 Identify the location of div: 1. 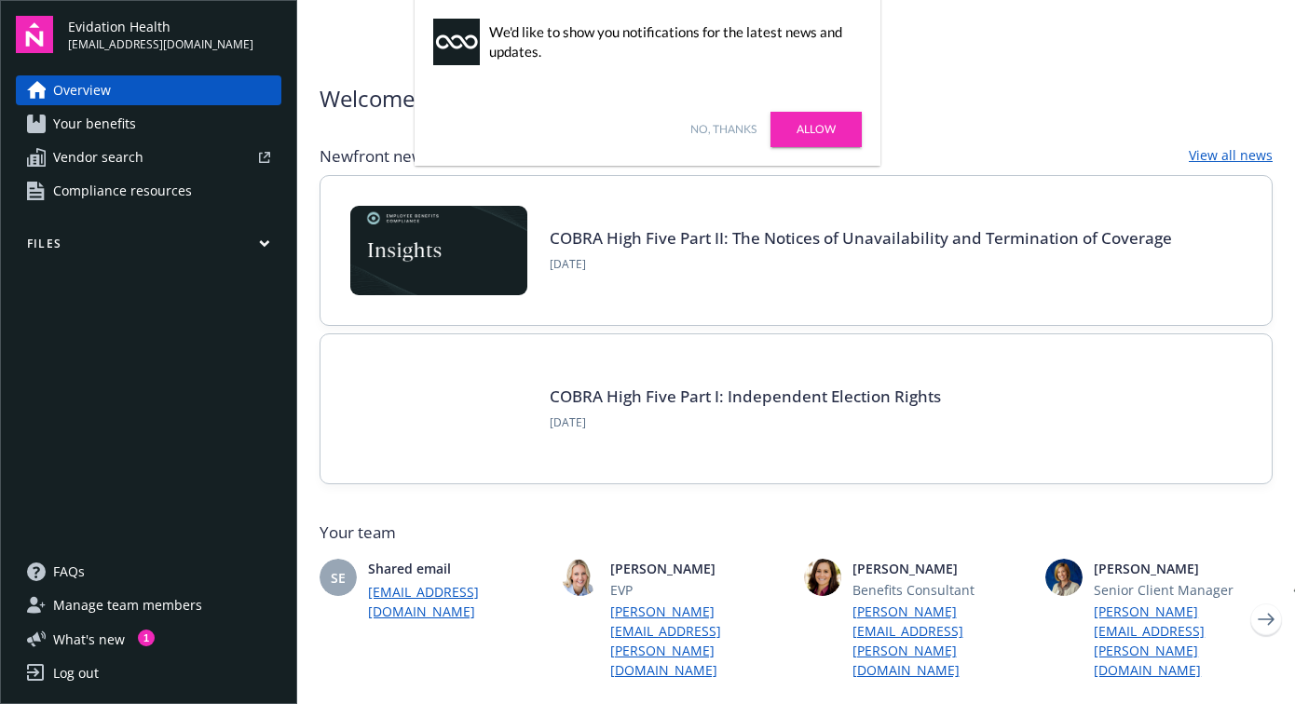
(146, 638).